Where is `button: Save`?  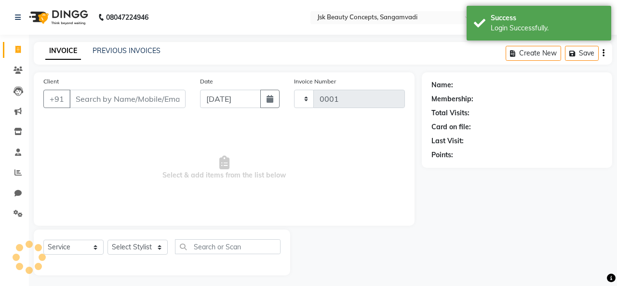 button: Save is located at coordinates (582, 53).